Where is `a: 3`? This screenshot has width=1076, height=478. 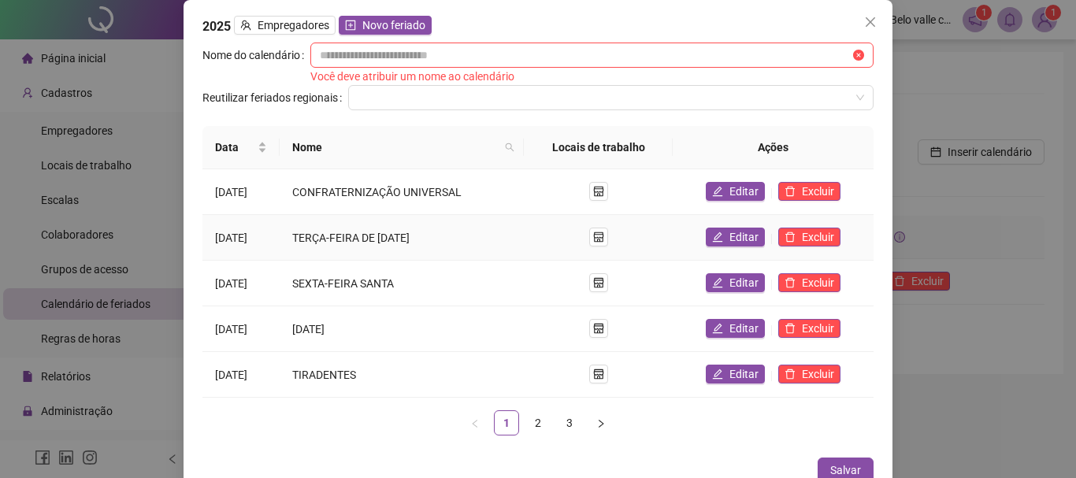 a: 3 is located at coordinates (570, 423).